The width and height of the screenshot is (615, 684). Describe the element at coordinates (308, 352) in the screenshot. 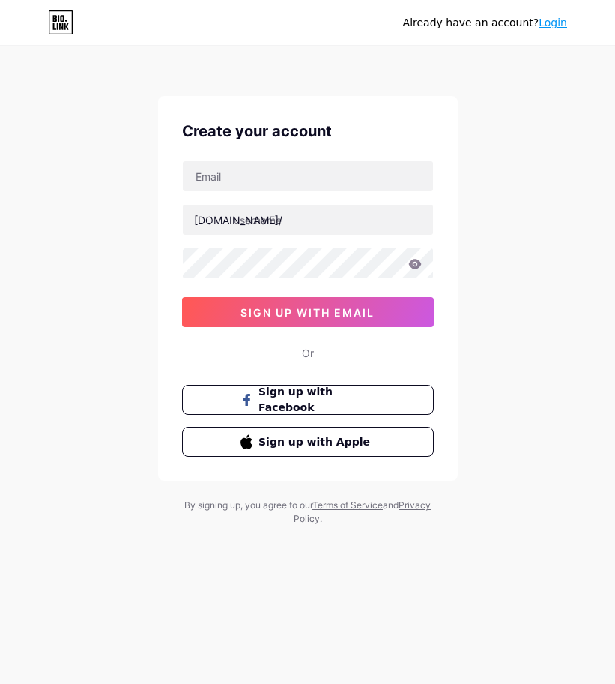

I see `div: Or` at that location.